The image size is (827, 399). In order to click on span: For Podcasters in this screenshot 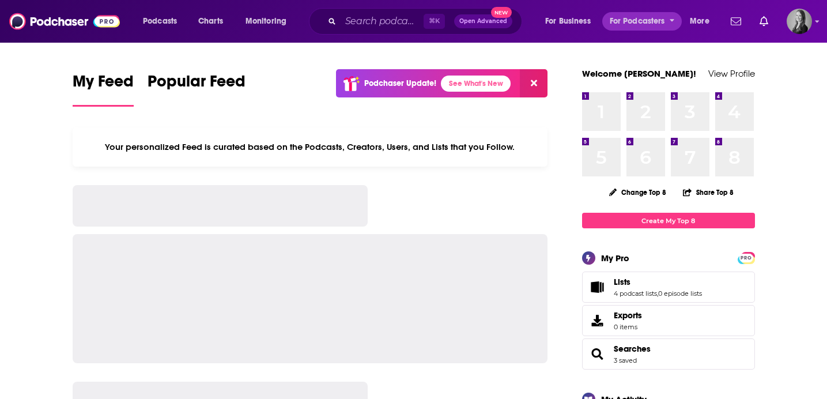, I will do `click(637, 21)`.